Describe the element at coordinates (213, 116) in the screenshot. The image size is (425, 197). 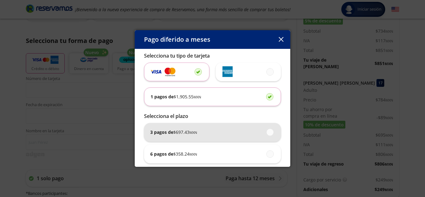
I see `p: Selecciona el plazo` at that location.